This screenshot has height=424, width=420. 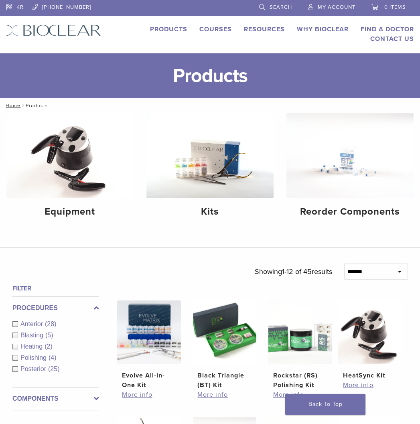 What do you see at coordinates (337, 7) in the screenshot?
I see `span: My Account` at bounding box center [337, 7].